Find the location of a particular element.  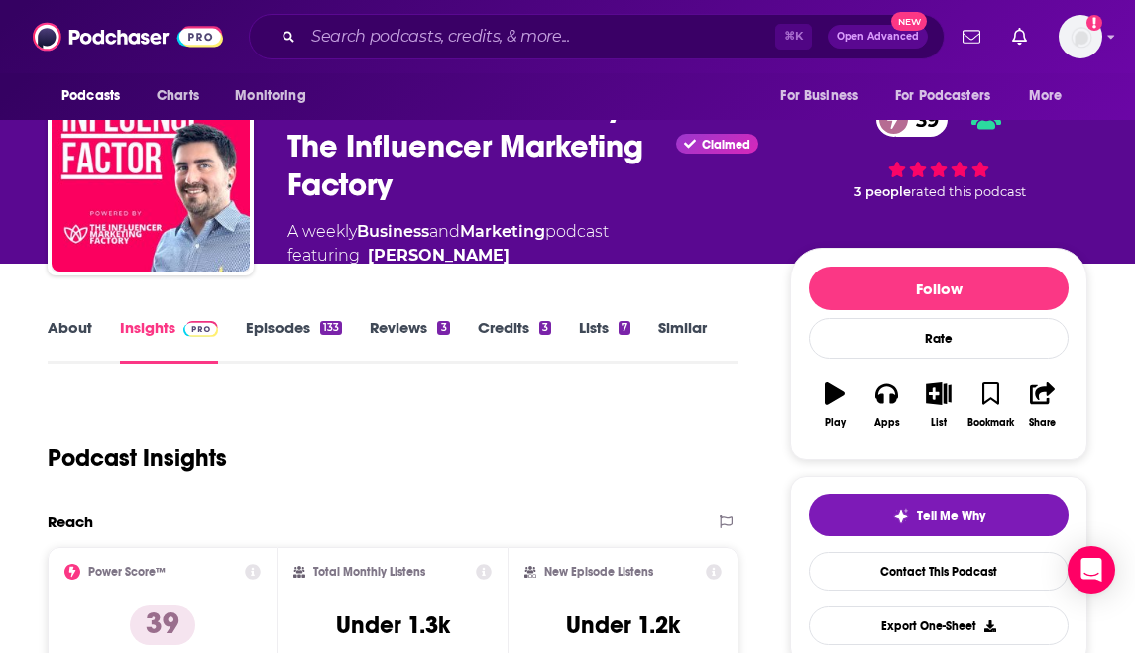

div: Share is located at coordinates (1042, 423).